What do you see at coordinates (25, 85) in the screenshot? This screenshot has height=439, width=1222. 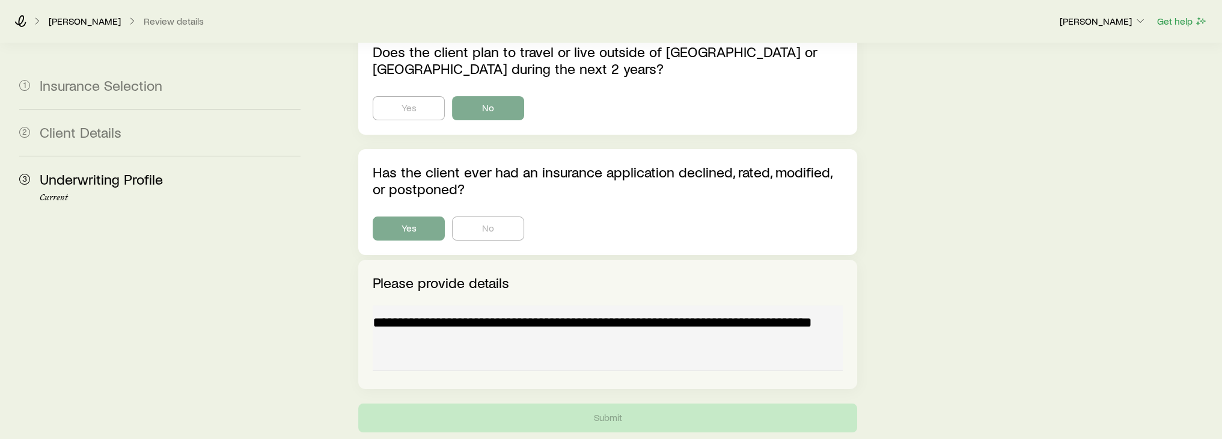 I see `span: 1` at bounding box center [25, 85].